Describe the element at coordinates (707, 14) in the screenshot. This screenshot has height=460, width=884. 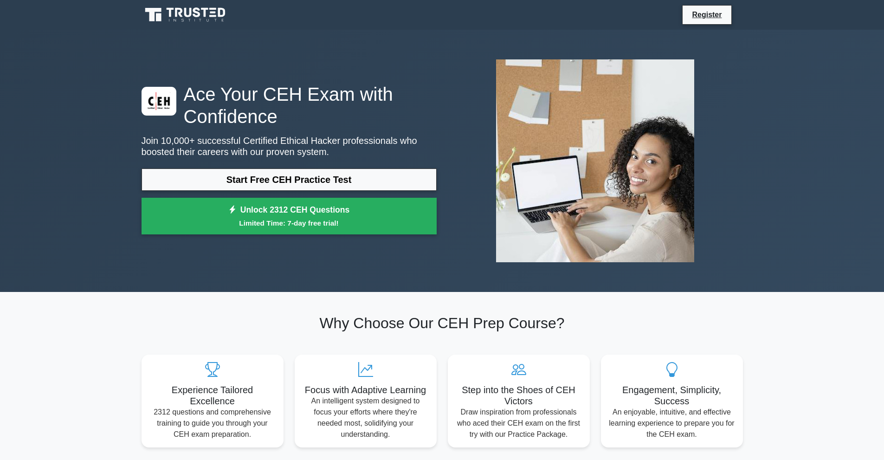
I see `a: Register` at that location.